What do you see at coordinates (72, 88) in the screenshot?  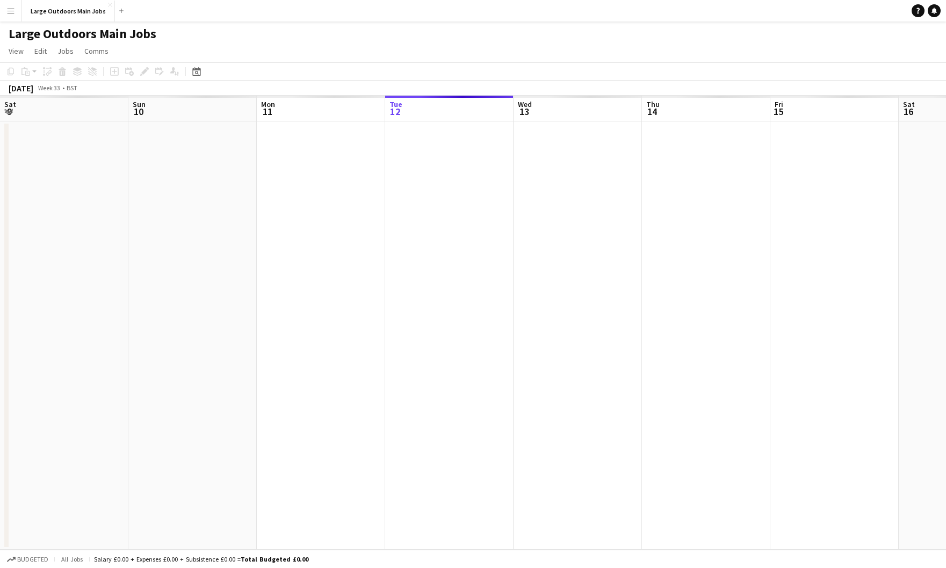 I see `div: BST` at bounding box center [72, 88].